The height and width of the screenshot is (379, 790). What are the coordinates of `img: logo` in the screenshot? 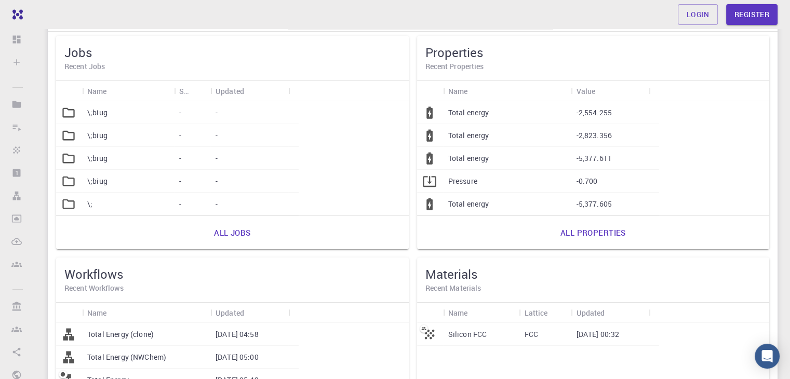 It's located at (16, 15).